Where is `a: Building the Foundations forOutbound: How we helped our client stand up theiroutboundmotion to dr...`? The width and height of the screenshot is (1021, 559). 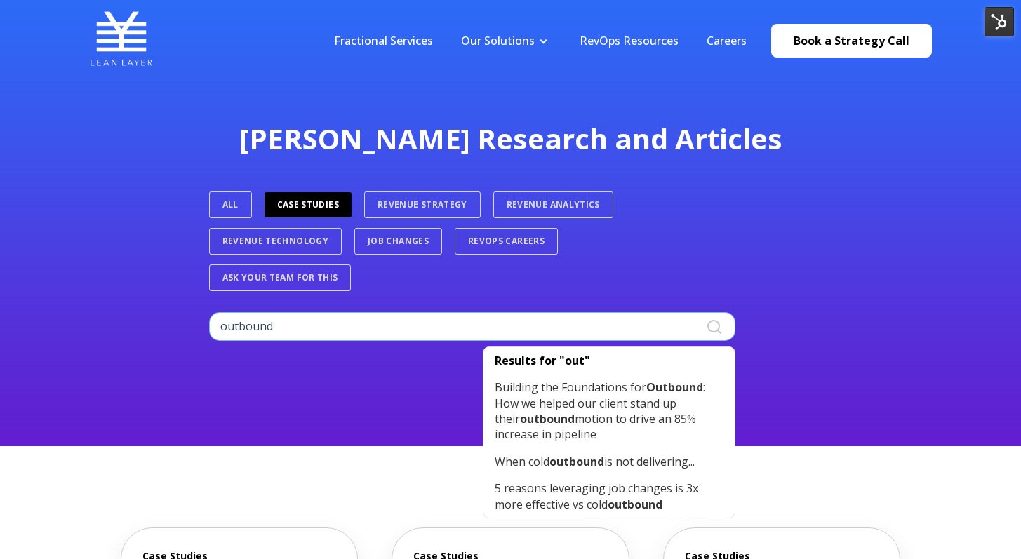 a: Building the Foundations forOutbound: How we helped our client stand up theiroutboundmotion to dr... is located at coordinates (609, 411).